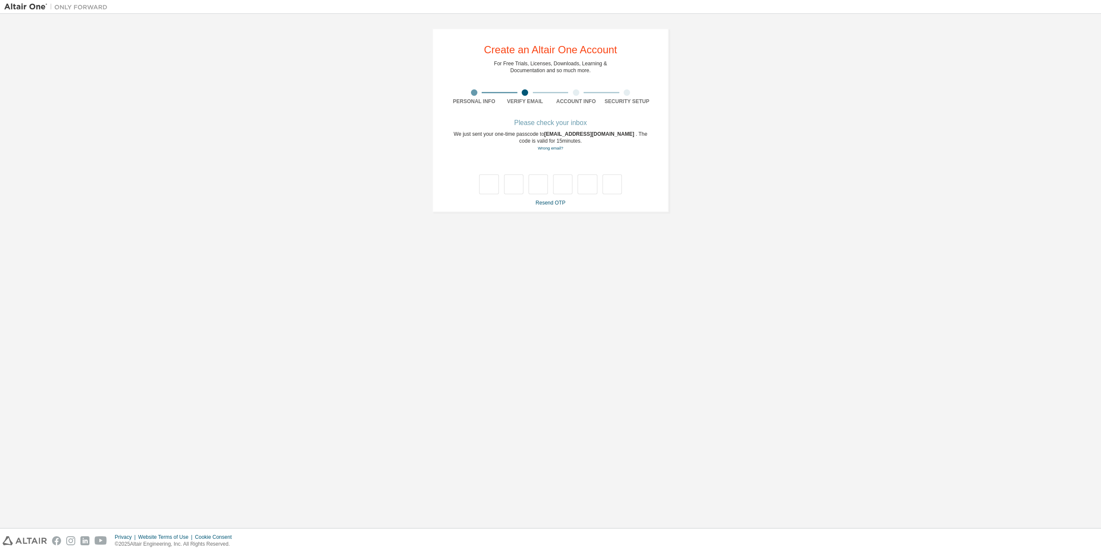  What do you see at coordinates (525, 101) in the screenshot?
I see `div: Verify Email` at bounding box center [525, 101].